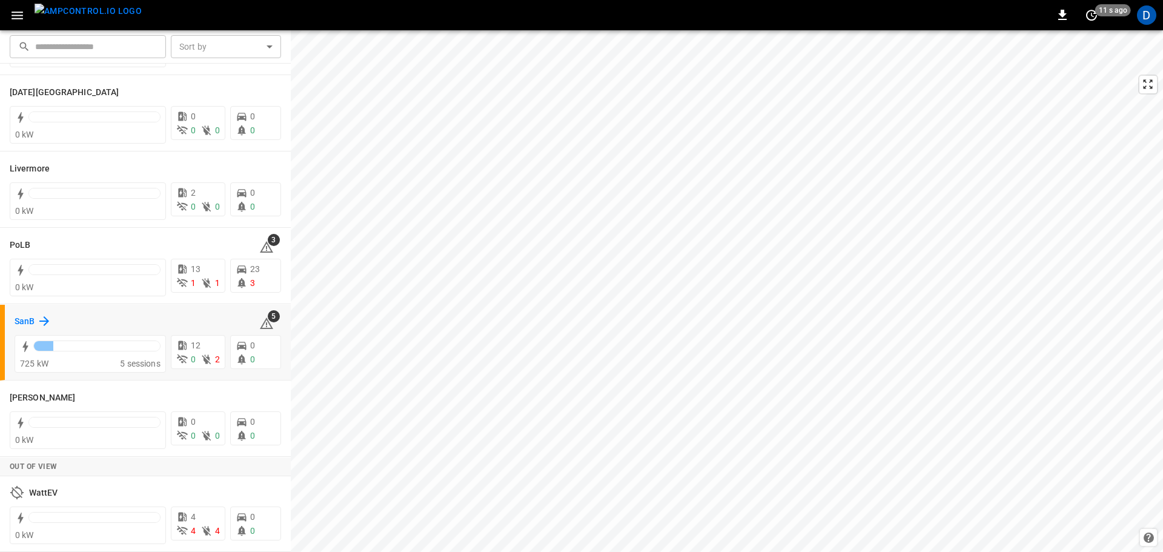 This screenshot has width=1163, height=552. What do you see at coordinates (24, 322) in the screenshot?
I see `h6: SanB` at bounding box center [24, 322].